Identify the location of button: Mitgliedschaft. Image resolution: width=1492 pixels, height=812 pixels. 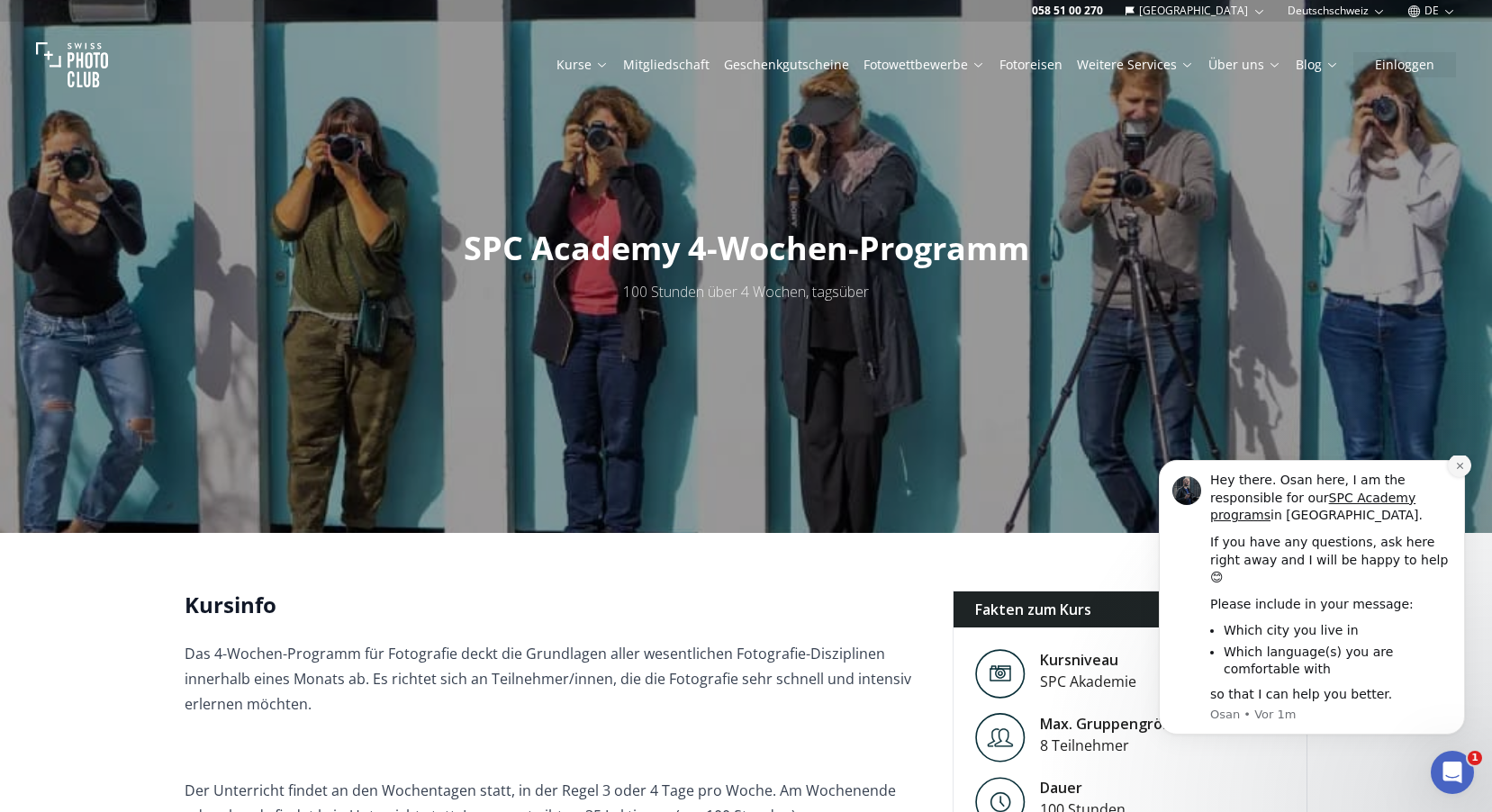
(666, 64).